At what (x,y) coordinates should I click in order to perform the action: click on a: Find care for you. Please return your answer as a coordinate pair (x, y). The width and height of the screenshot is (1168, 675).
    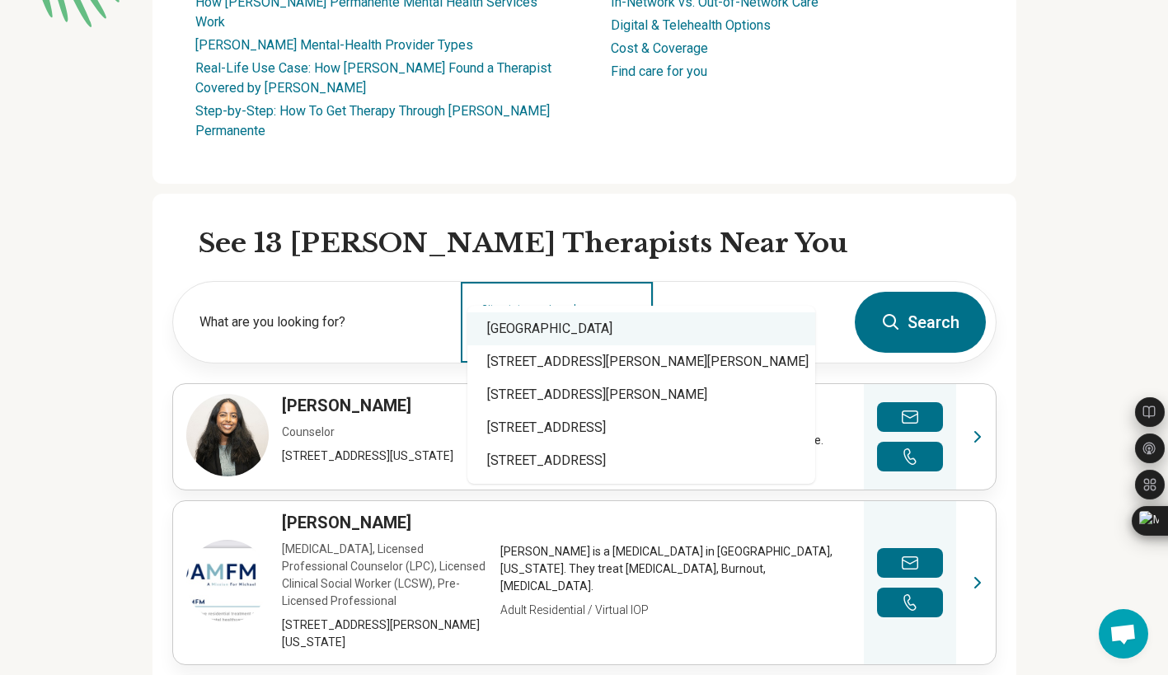
    Looking at the image, I should click on (659, 71).